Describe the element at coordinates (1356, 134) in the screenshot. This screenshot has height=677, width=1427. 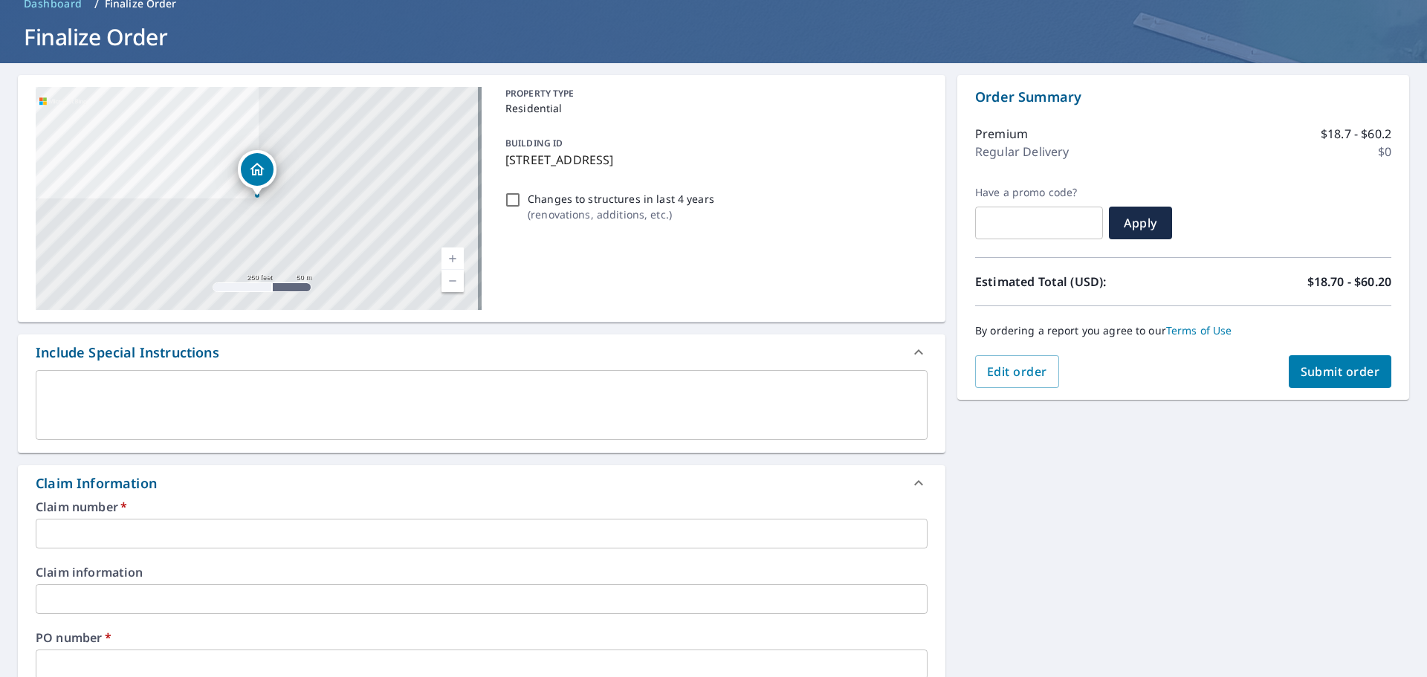
I see `p: $18.7 - $60.2` at that location.